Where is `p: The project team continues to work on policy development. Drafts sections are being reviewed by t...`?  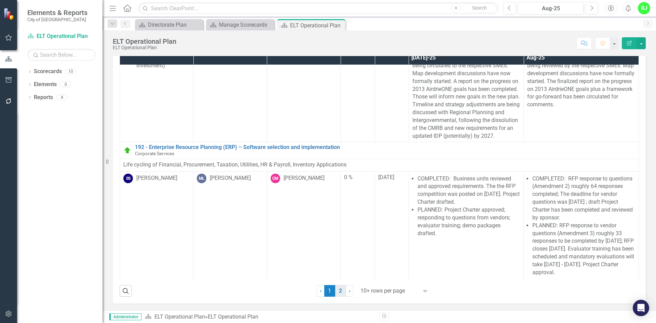 p: The project team continues to work on policy development. Drafts sections are being reviewed by t... is located at coordinates (581, 77).